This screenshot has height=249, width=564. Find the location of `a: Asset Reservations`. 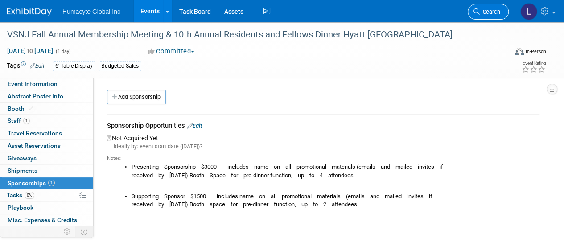

a: Asset Reservations is located at coordinates (47, 146).